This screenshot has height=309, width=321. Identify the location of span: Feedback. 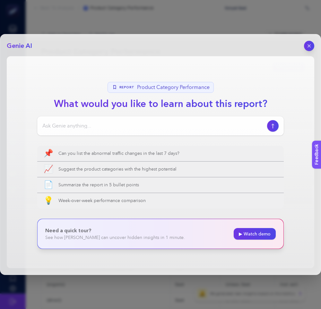
(14, 4).